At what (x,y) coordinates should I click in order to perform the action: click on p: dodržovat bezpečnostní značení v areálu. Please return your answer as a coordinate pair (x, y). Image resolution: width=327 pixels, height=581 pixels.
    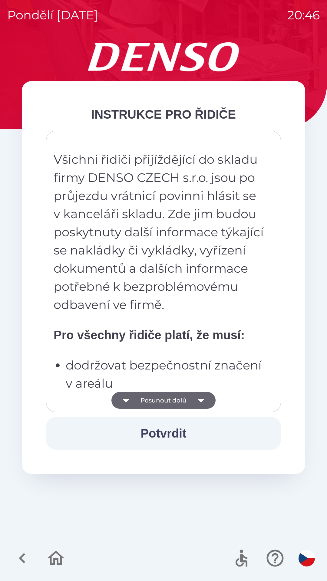
    Looking at the image, I should click on (165, 374).